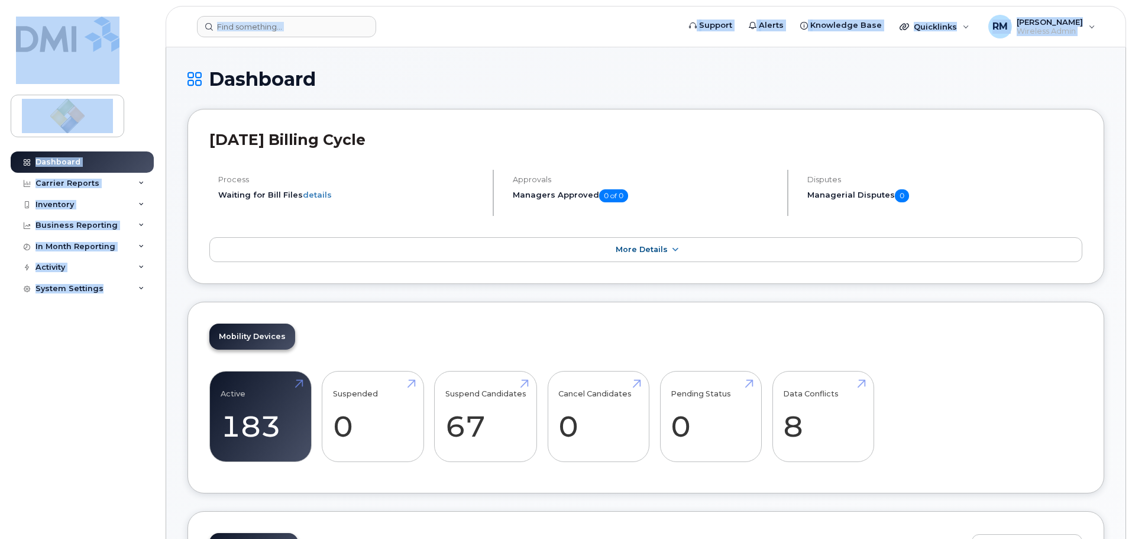  Describe the element at coordinates (710, 416) in the screenshot. I see `a: Pending Status 0` at that location.